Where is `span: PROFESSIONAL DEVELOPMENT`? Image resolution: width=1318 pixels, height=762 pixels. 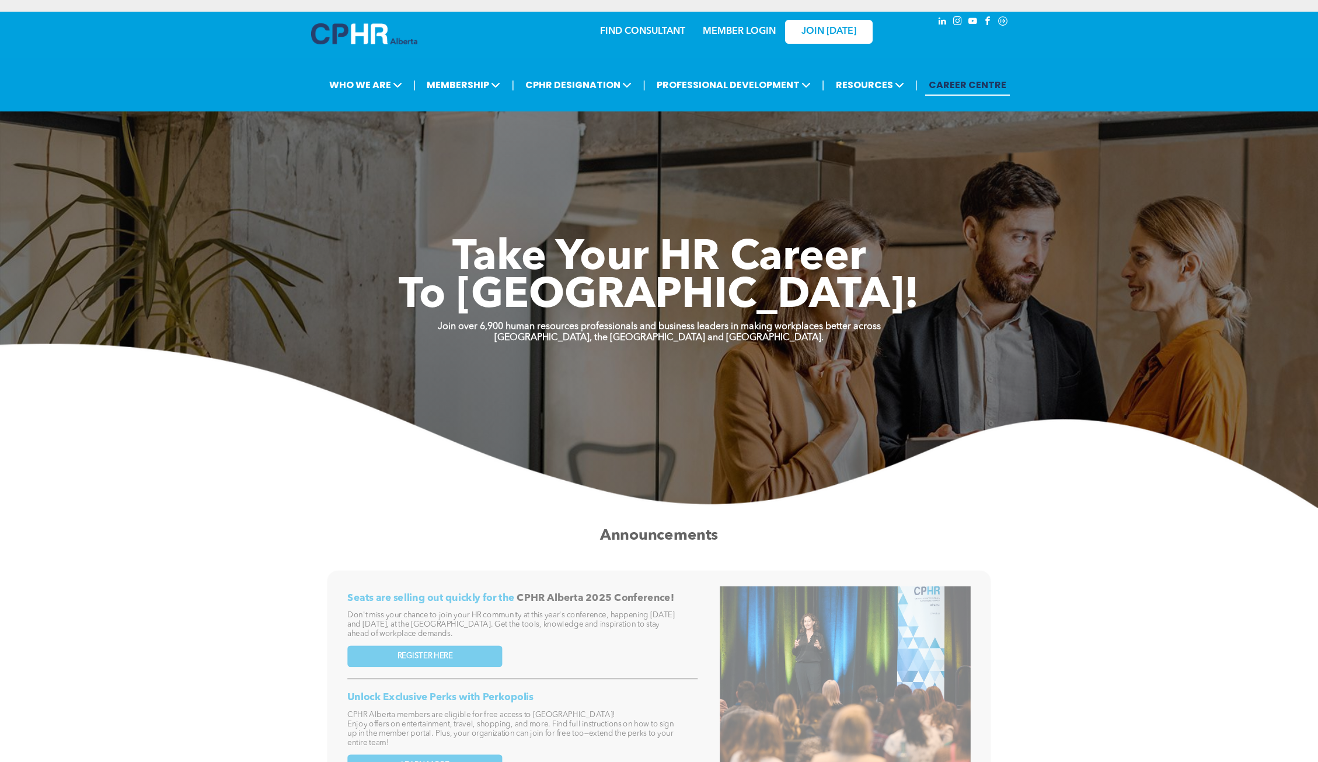 span: PROFESSIONAL DEVELOPMENT is located at coordinates (734, 85).